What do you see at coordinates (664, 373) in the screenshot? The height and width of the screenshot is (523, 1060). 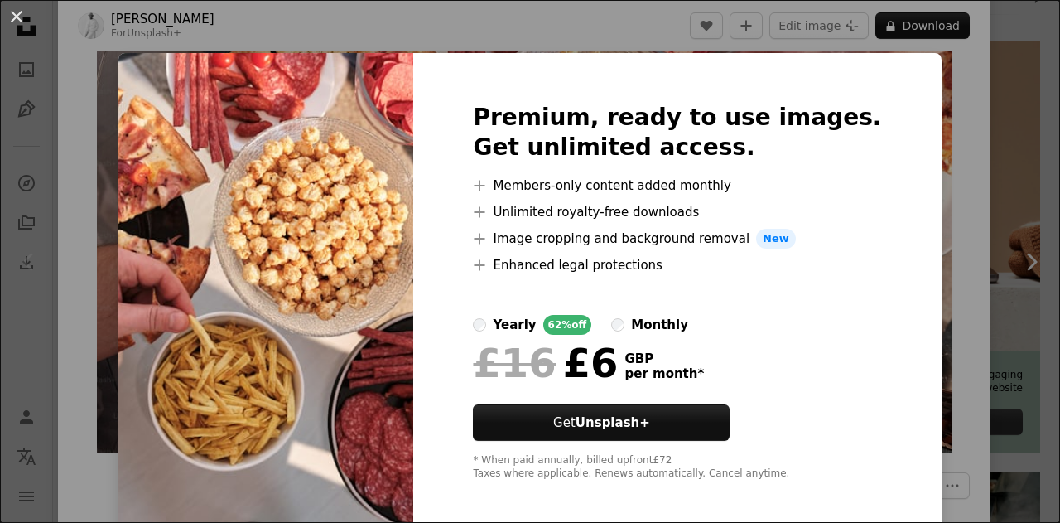 I see `span: per month *` at bounding box center [664, 373].